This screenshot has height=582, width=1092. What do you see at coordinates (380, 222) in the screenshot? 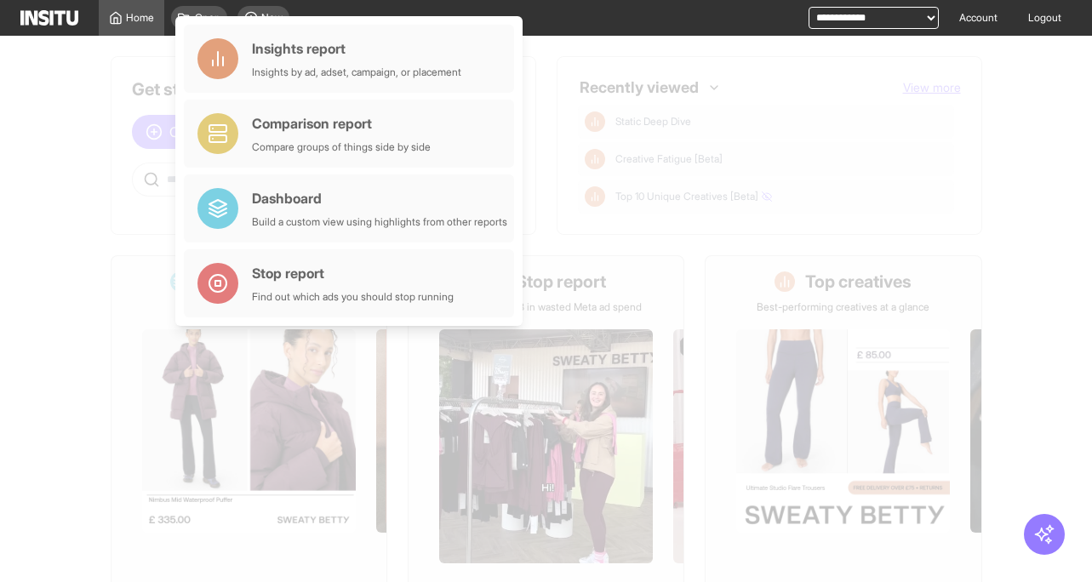
I see `div: Build a custom view using highlights from other reports` at bounding box center [380, 222].